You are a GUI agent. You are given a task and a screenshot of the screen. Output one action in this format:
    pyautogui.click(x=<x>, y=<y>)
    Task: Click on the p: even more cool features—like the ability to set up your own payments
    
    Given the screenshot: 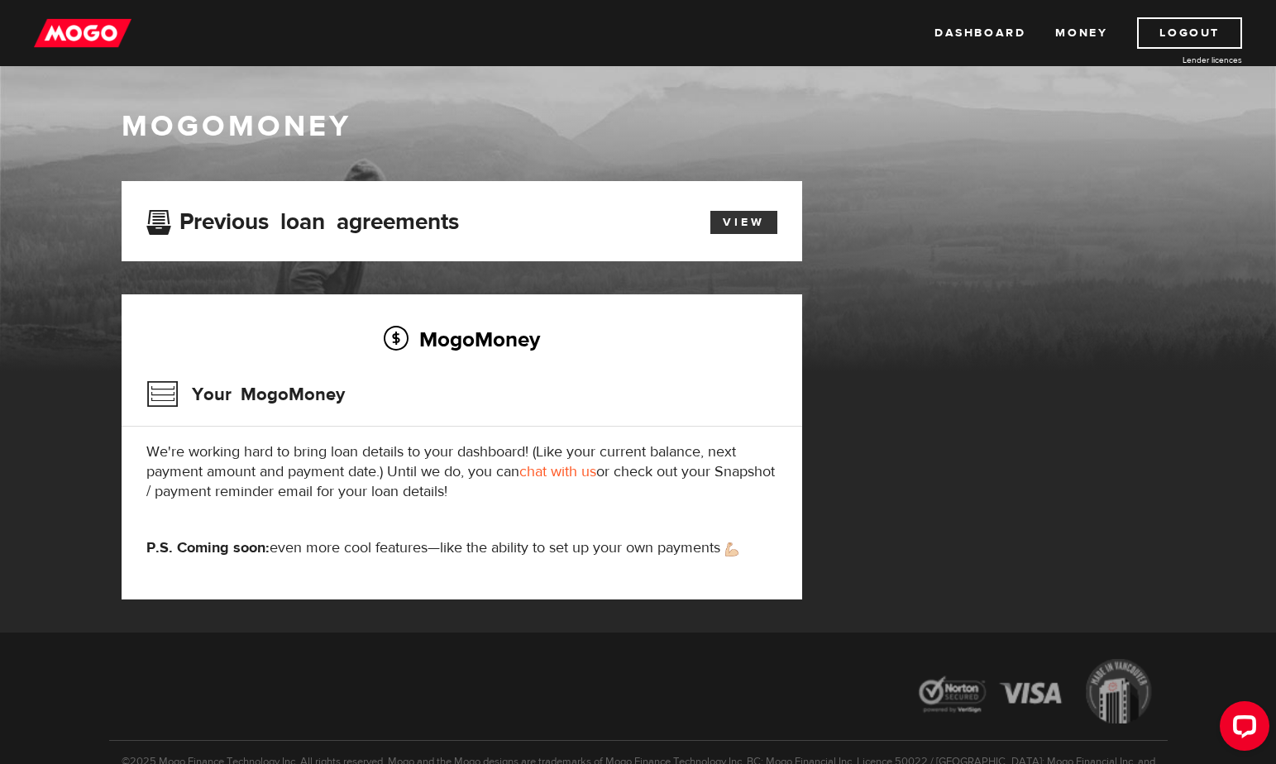 What is the action you would take?
    pyautogui.click(x=461, y=548)
    